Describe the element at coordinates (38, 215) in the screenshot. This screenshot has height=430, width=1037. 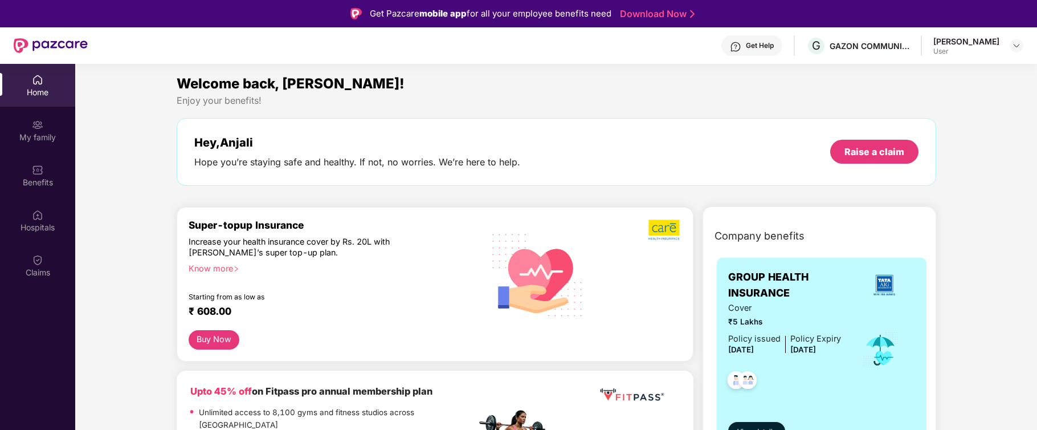
I see `img: svg+xml;base64,PHN2ZyBpZD0iSG9zcGl0YWxzIiB4bWxucz0iaHR0cDovL3d3dy53My5vcmcvMjAwMC9zdmciIHdpZHRoPS...` at that location.